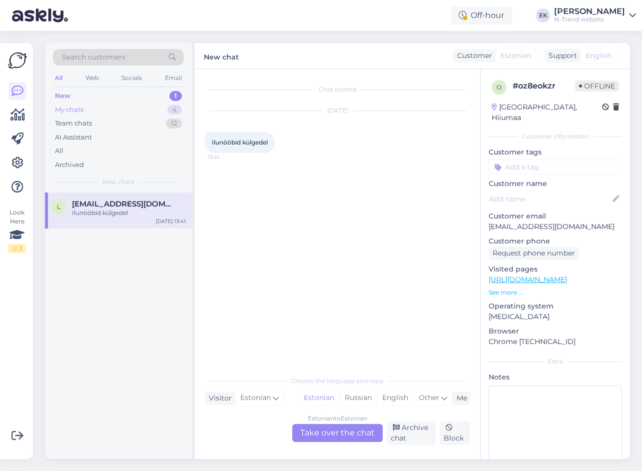 Image resolution: width=642 pixels, height=471 pixels. I want to click on div: New, so click(62, 96).